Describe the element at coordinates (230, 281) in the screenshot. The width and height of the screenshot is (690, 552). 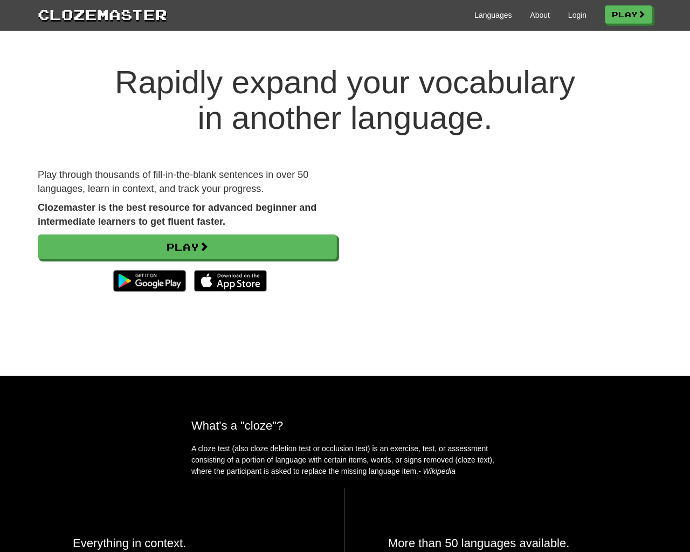
I see `img: Download_on_the_App_Store_Badge_US-UK_135x40-25178aeef6eb6b83b96f5f2d004eda3bffbb37122de64afbaef7...` at that location.